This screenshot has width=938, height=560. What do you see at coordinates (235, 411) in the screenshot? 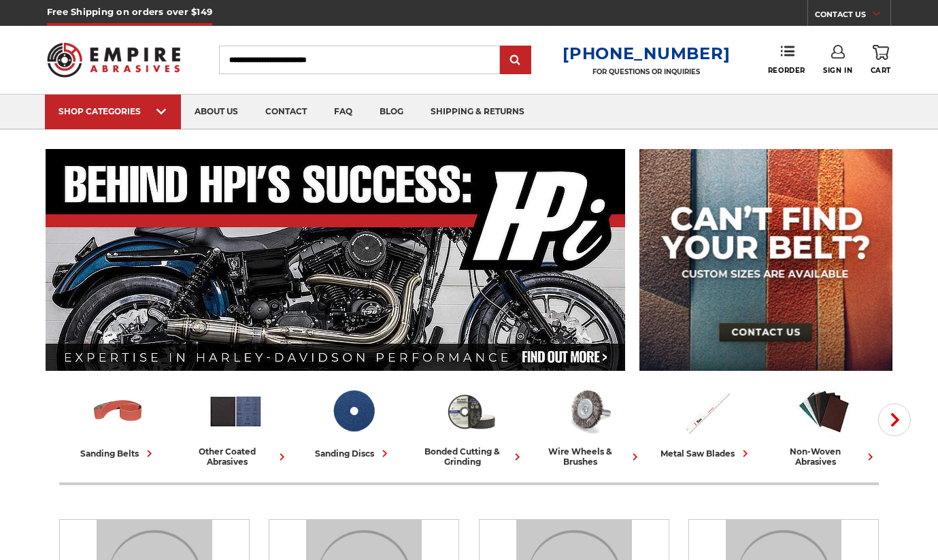
I see `img: Other Coated Abrasives` at bounding box center [235, 411].